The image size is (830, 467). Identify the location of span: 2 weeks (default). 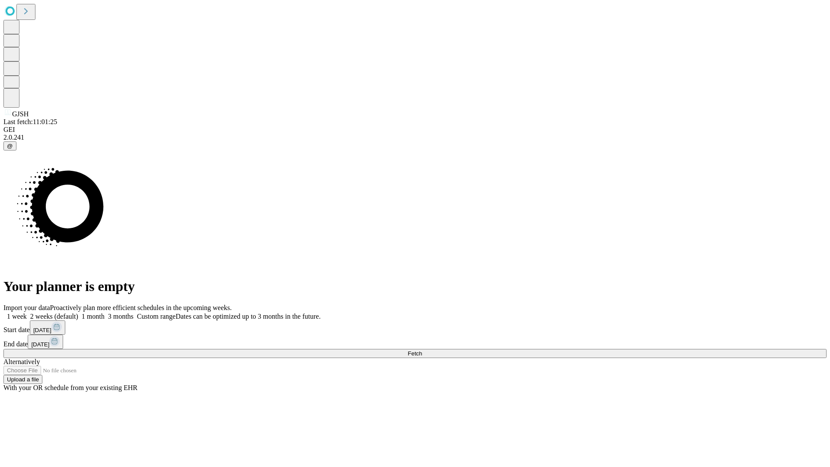
(54, 316).